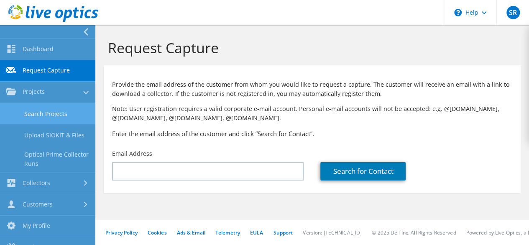  Describe the element at coordinates (363, 171) in the screenshot. I see `a: Search for Contact` at that location.